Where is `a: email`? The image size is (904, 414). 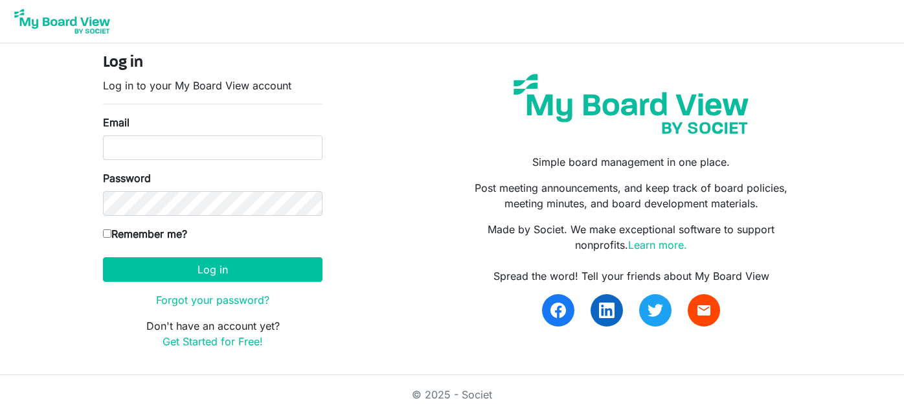 a: email is located at coordinates (704, 310).